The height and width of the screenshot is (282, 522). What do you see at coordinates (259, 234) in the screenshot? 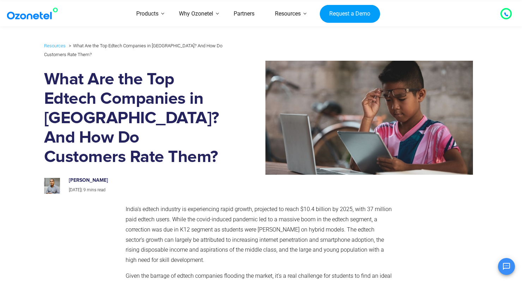
I see `span: India’s edtech industry is experiencing rapid growth, projected to reach $10.4 billion by 2025, w...` at bounding box center [259, 234].